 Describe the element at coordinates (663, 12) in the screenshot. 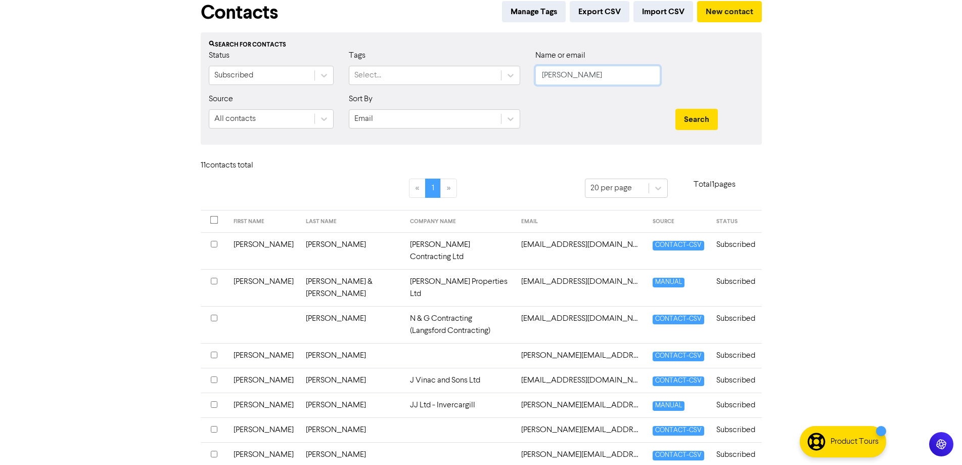

I see `button: Import CSV` at that location.